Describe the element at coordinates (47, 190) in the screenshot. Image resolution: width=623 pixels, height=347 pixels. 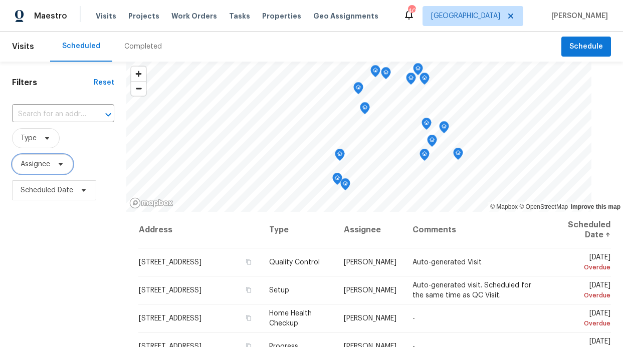
I see `span: Scheduled Date` at that location.